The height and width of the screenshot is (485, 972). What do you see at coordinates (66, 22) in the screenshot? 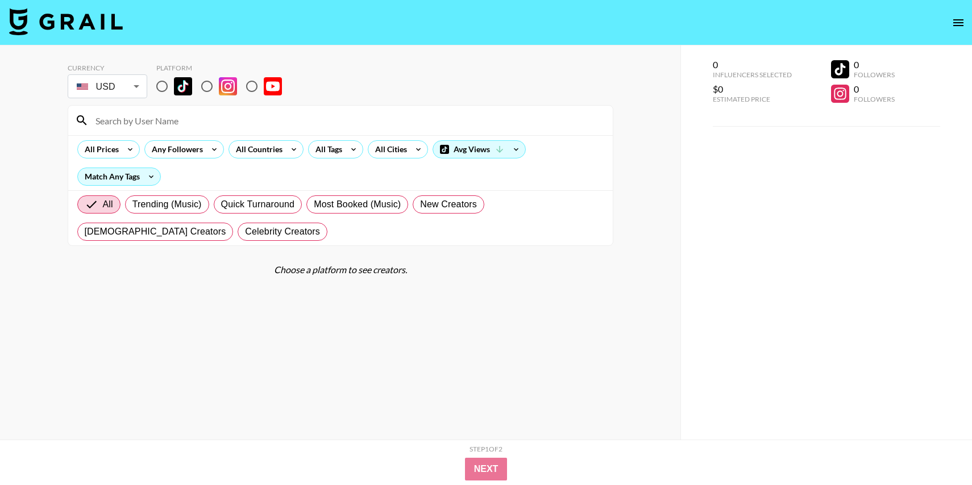
I see `img: Grail Talent` at bounding box center [66, 22].